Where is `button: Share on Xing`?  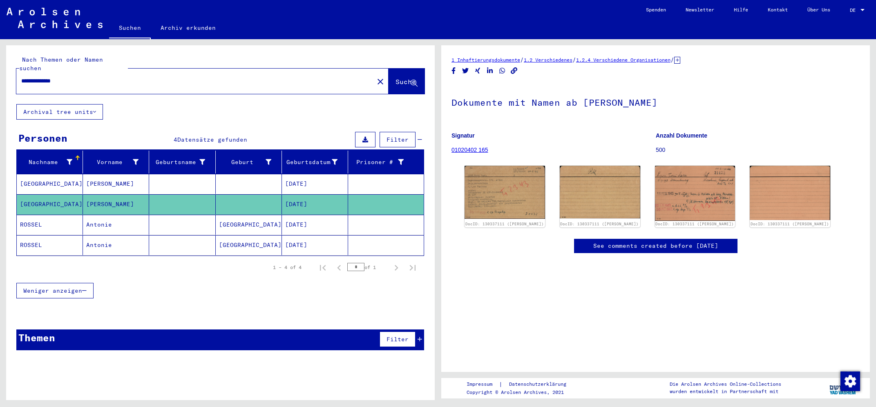
button: Share on Xing is located at coordinates (478, 71).